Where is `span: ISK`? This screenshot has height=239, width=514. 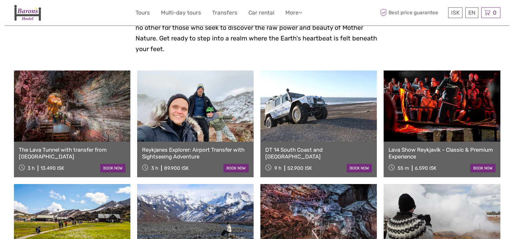 span: ISK is located at coordinates (455, 13).